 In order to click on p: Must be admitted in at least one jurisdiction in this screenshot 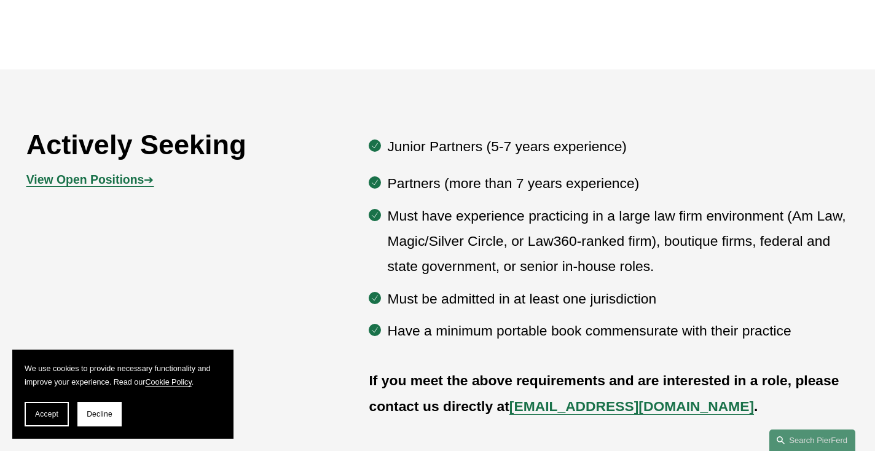, I will do `click(617, 299)`.